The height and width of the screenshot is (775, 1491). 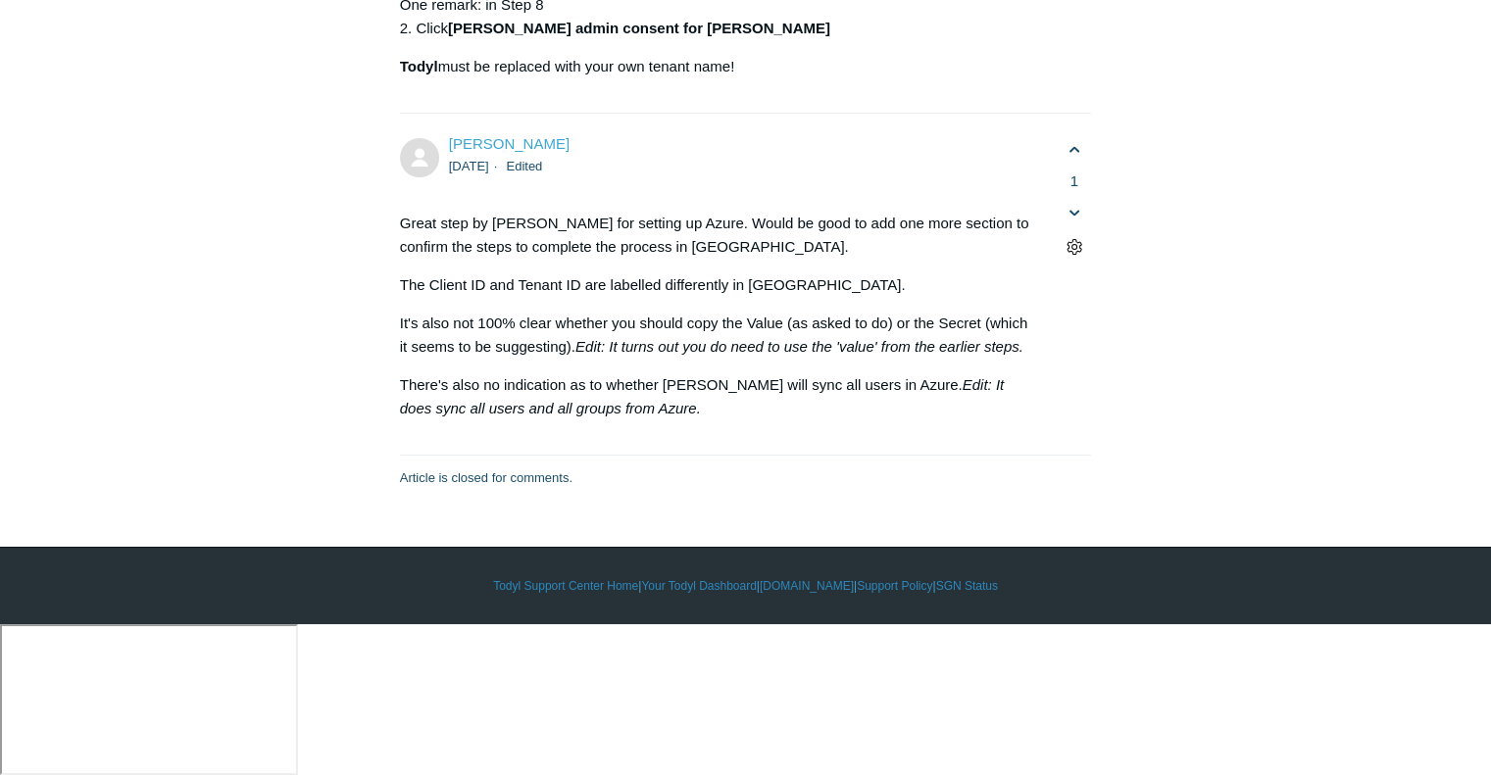 What do you see at coordinates (509, 143) in the screenshot?
I see `span: Stuart Brown` at bounding box center [509, 143].